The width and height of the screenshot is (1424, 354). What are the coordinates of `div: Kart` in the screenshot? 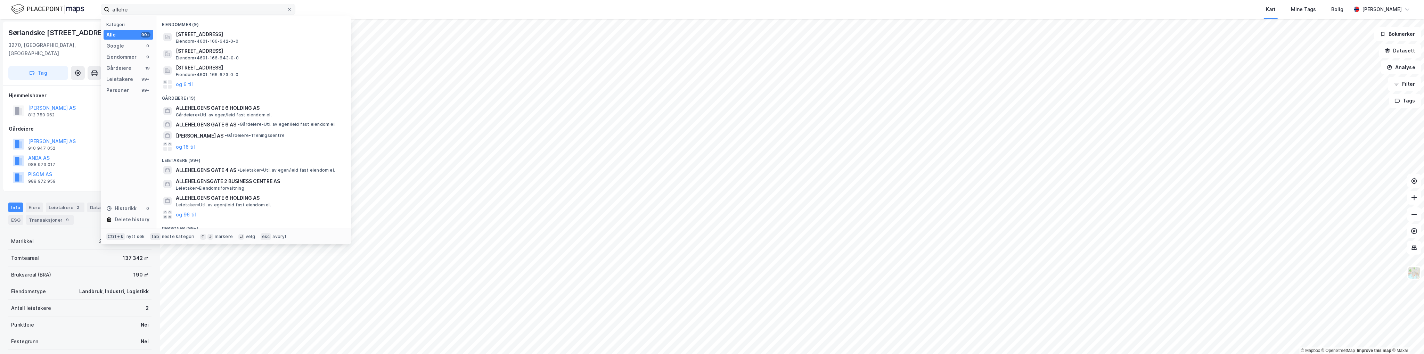 It's located at (1271, 9).